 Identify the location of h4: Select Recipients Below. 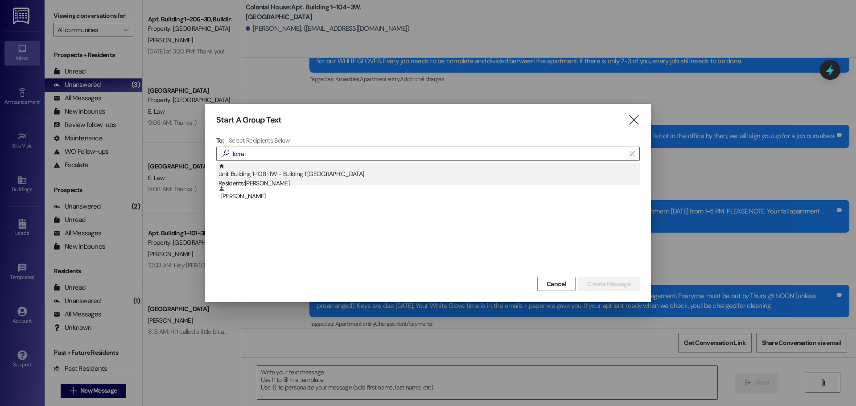
(259, 141).